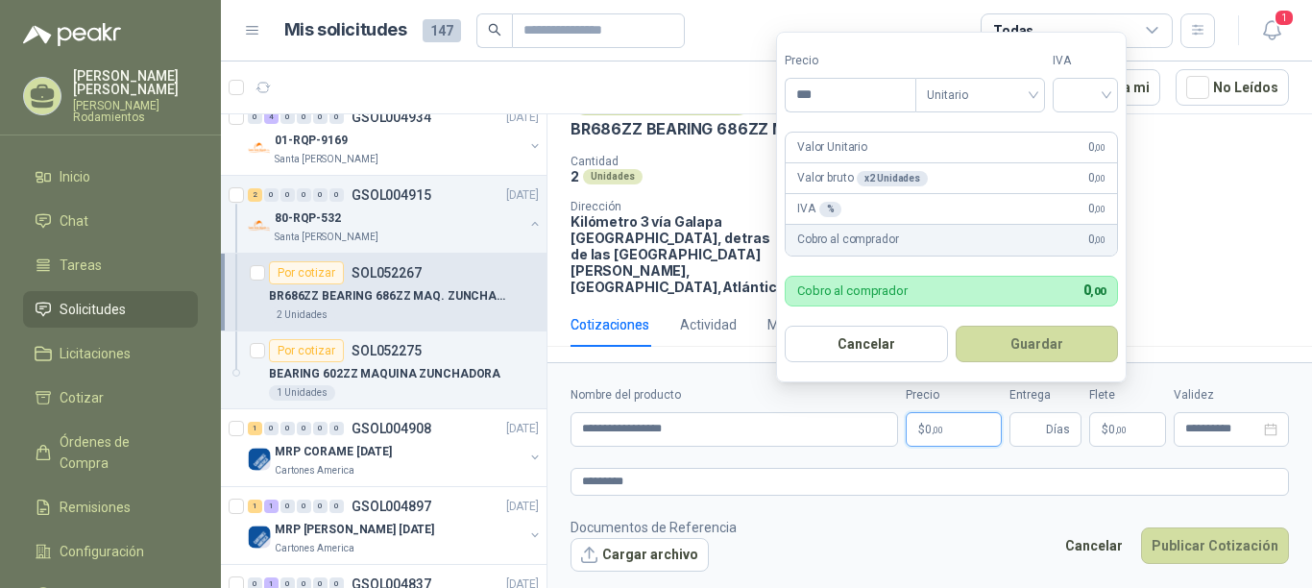  What do you see at coordinates (1231, 395) in the screenshot?
I see `label: Validez` at bounding box center [1231, 395].